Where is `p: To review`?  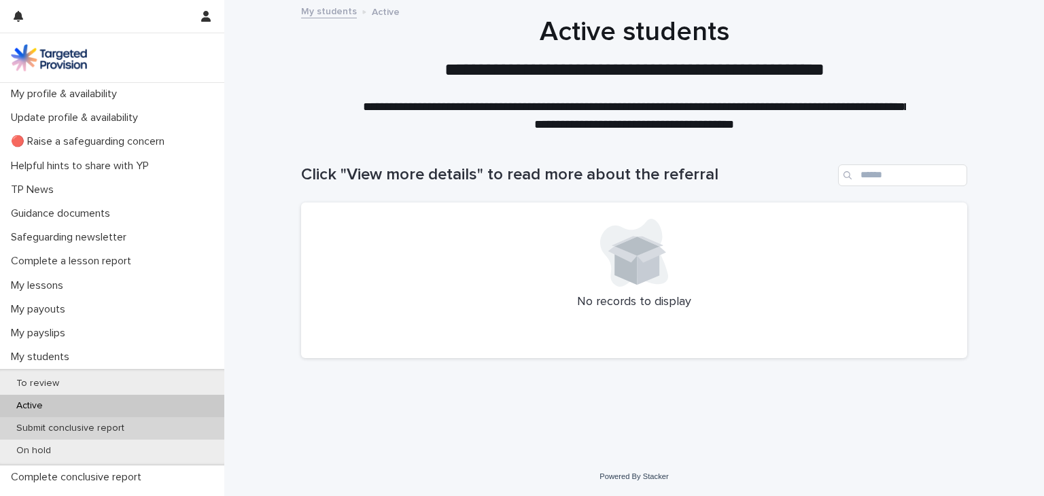 p: To review is located at coordinates (37, 383).